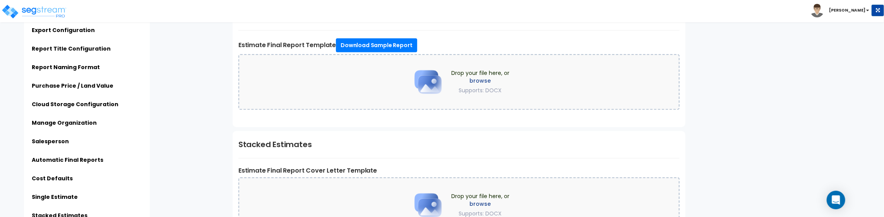 The height and width of the screenshot is (217, 884). Describe the element at coordinates (34, 12) in the screenshot. I see `img: logo_pro_r.png` at that location.